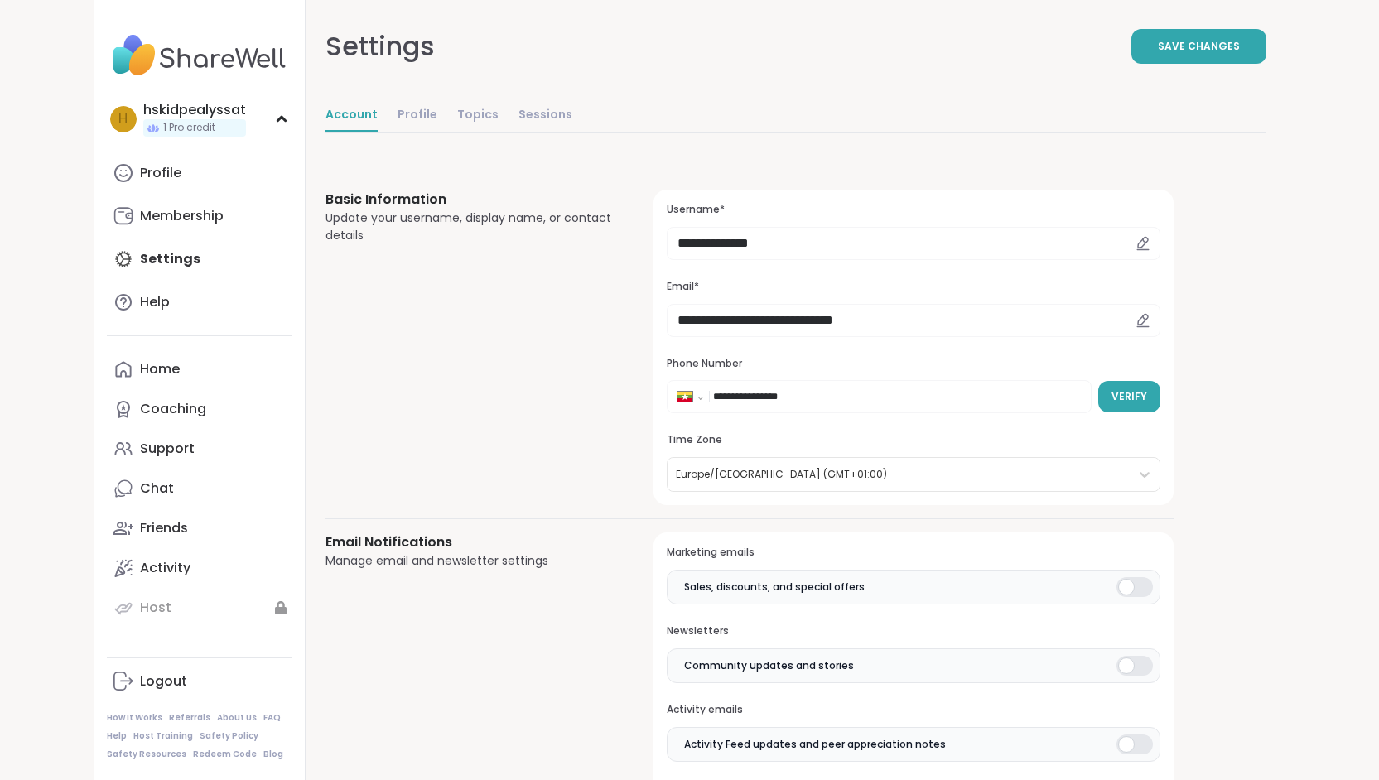 This screenshot has height=780, width=1379. What do you see at coordinates (190, 718) in the screenshot?
I see `a: Referrals` at bounding box center [190, 718].